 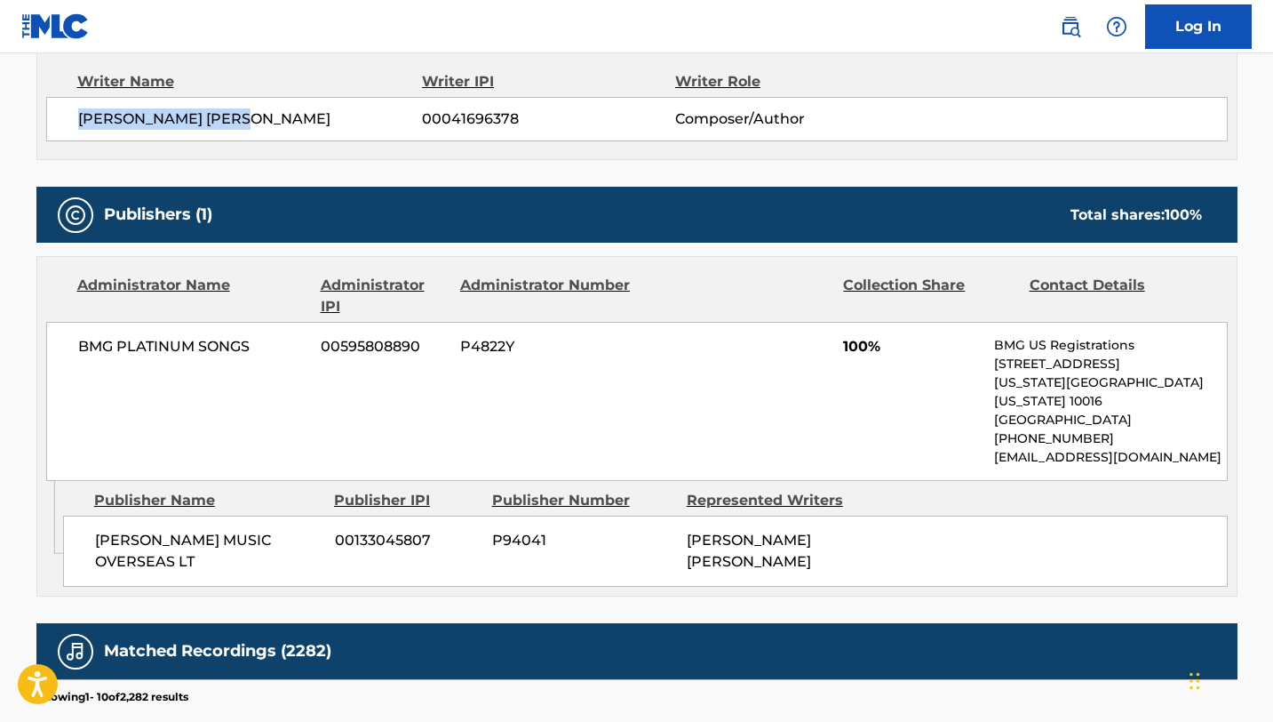 What do you see at coordinates (192, 296) in the screenshot?
I see `div: Administrator Name` at bounding box center [192, 296].